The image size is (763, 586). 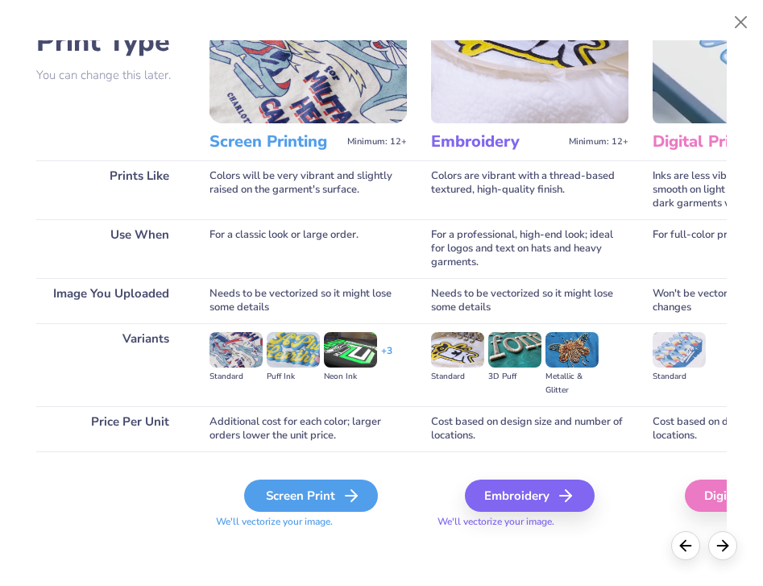 What do you see at coordinates (110, 189) in the screenshot?
I see `div: Prints Like` at bounding box center [110, 189].